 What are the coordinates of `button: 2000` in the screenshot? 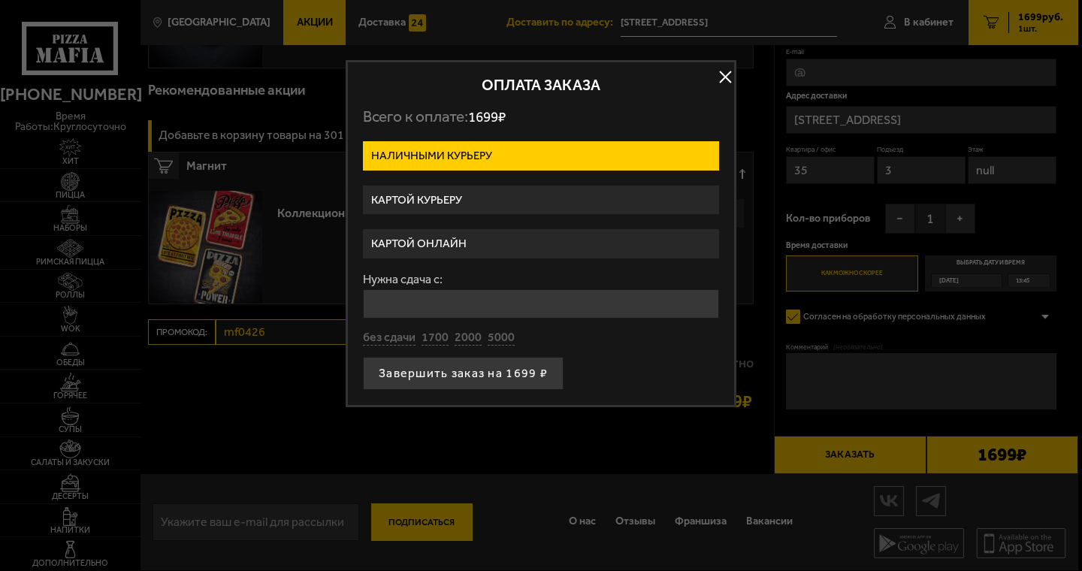 It's located at (468, 338).